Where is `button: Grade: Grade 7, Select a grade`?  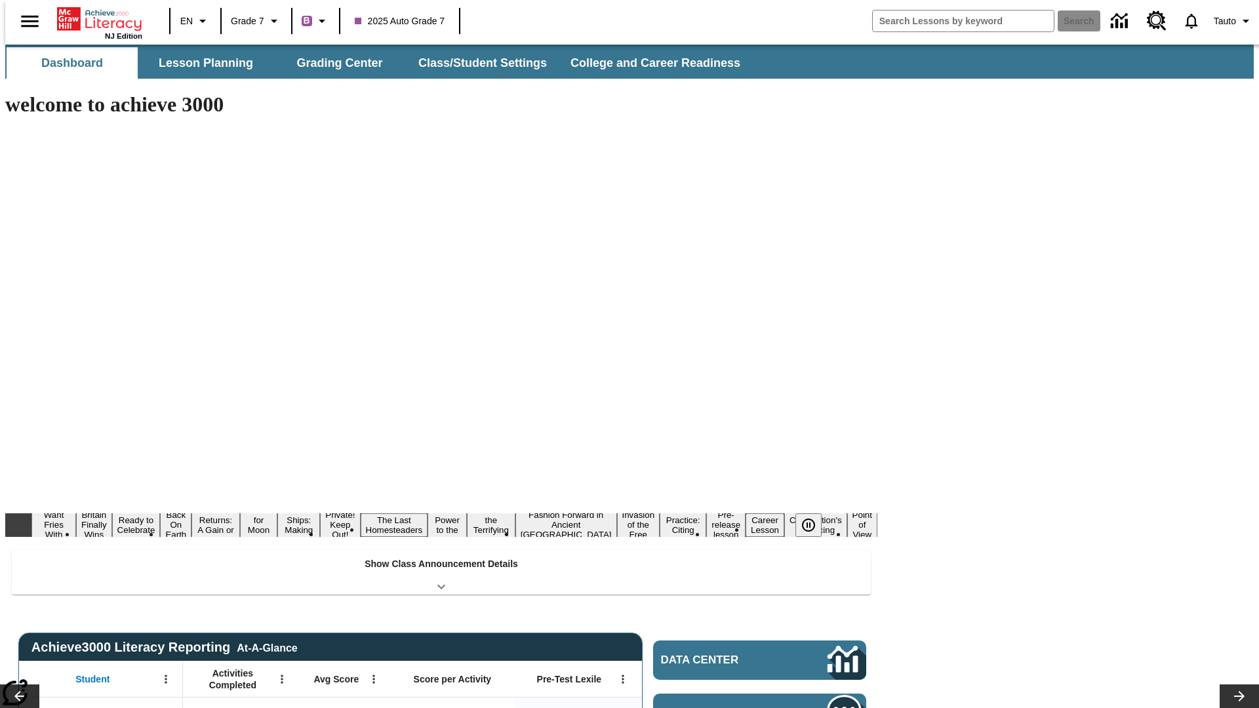 button: Grade: Grade 7, Select a grade is located at coordinates (256, 21).